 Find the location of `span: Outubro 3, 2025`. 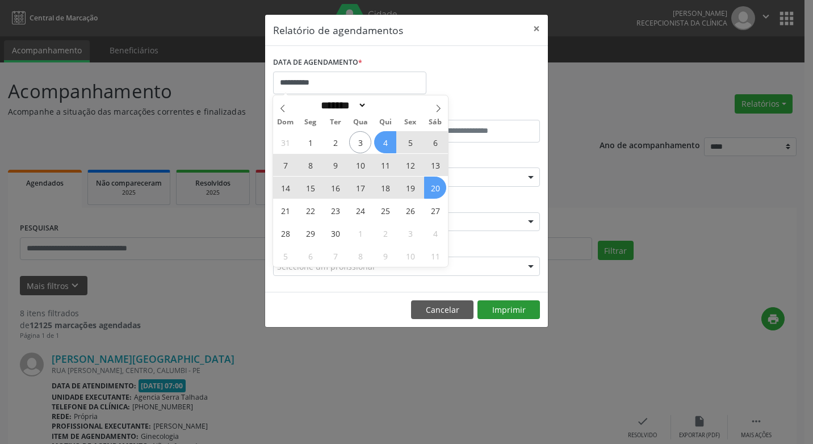

span: Outubro 3, 2025 is located at coordinates (410, 233).